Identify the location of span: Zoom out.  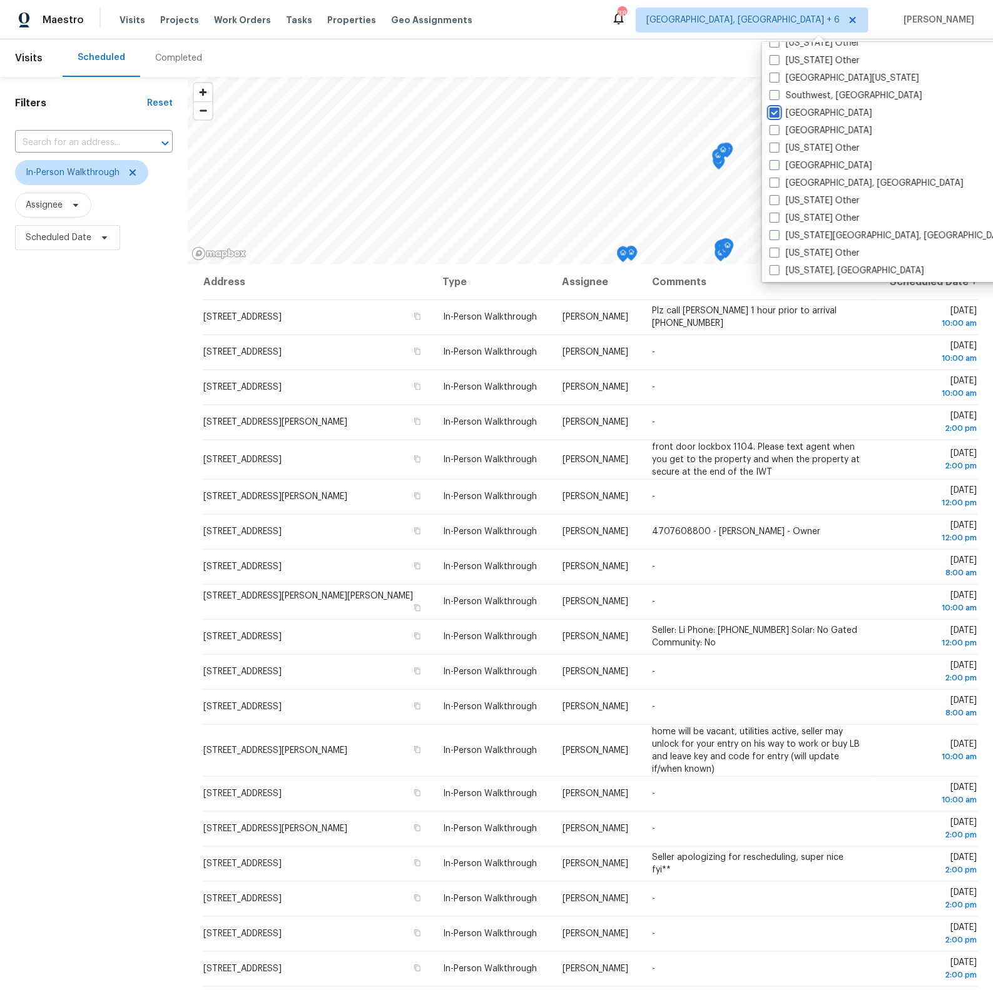
(203, 111).